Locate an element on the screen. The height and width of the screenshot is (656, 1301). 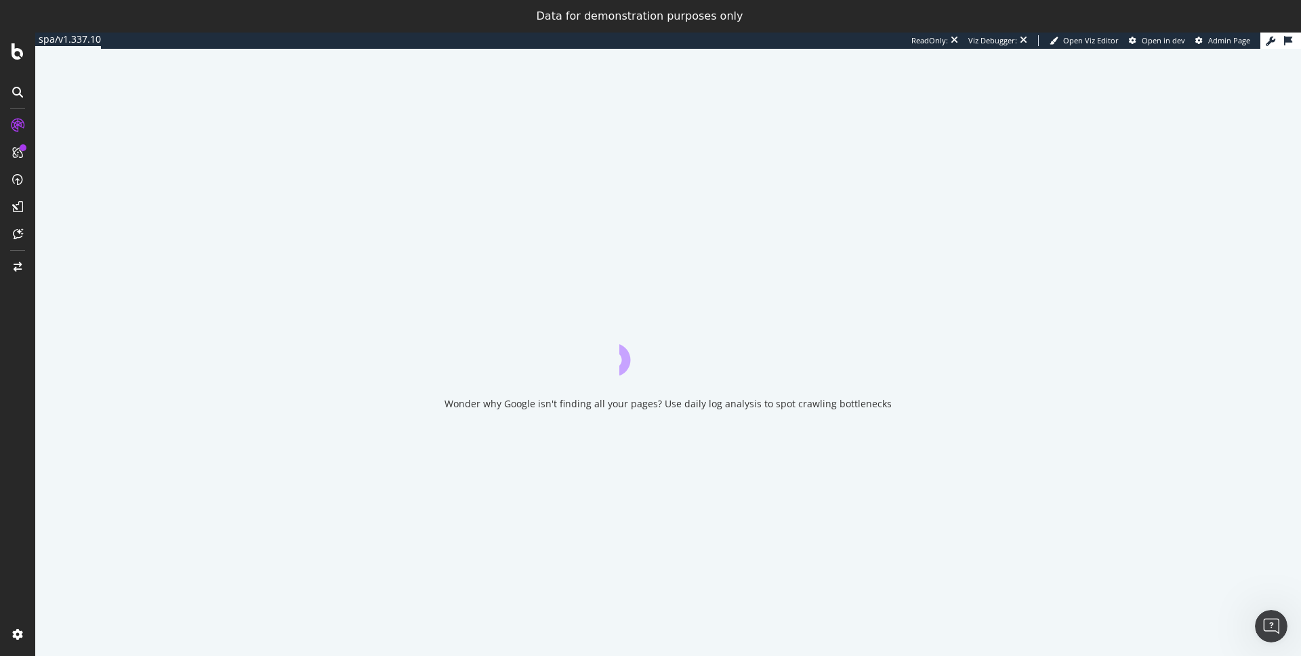
div: ReadOnly: is located at coordinates (930, 41).